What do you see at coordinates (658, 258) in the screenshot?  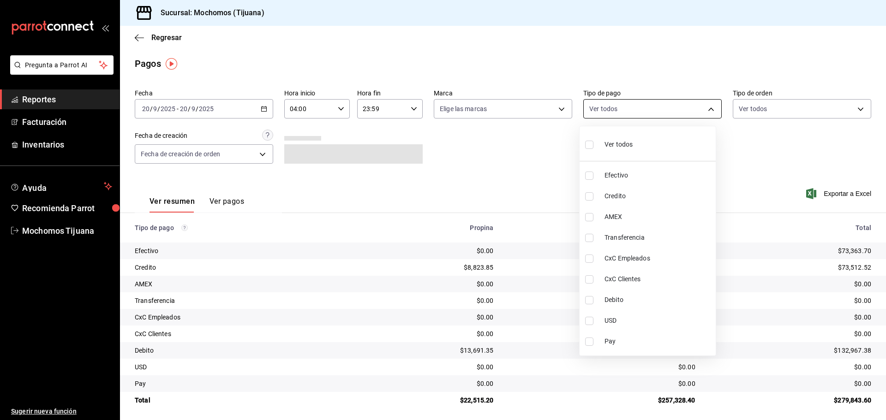 I see `span: CxC Empleados` at bounding box center [658, 258].